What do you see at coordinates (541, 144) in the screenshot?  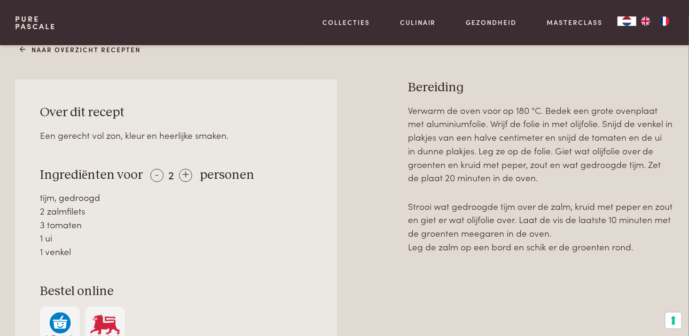 I see `p: Verwarm de oven voor op 180 °C. Bedek een grote ovenplaat met aluminiumfolie. Wrijf de folie in m...` at bounding box center [541, 144].